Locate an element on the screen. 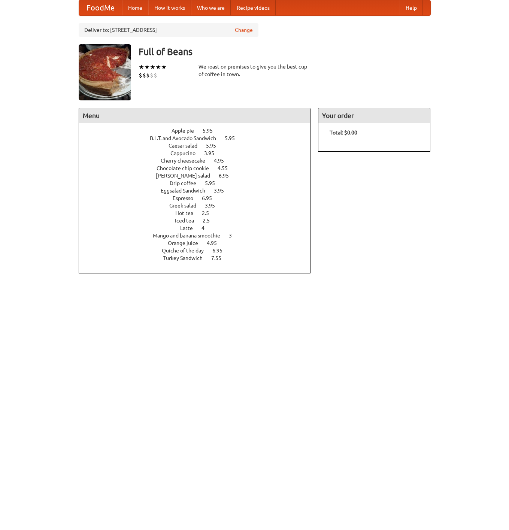  a: Caesar salad 5.95 is located at coordinates (199, 146).